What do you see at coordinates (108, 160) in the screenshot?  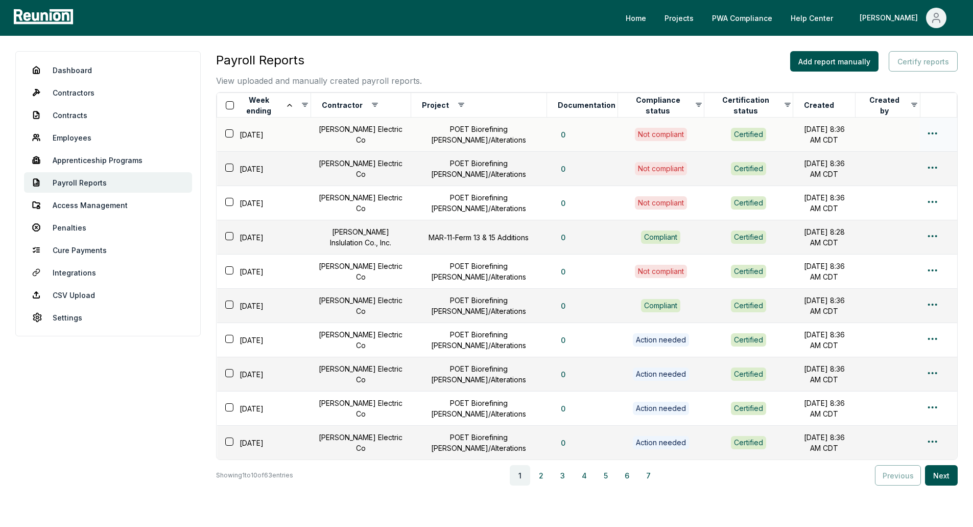 I see `a: Apprenticeship Programs` at bounding box center [108, 160].